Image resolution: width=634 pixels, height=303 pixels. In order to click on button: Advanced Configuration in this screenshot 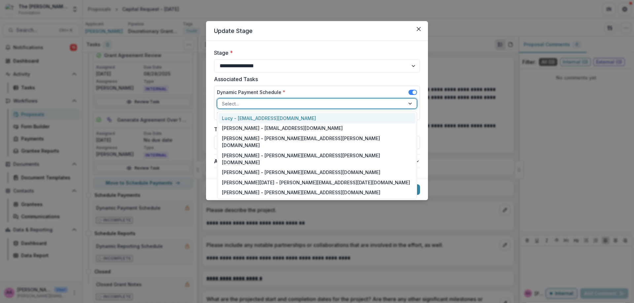, I will do `click(317, 161)`.